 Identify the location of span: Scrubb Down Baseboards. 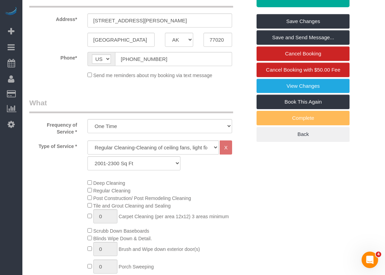
(121, 231).